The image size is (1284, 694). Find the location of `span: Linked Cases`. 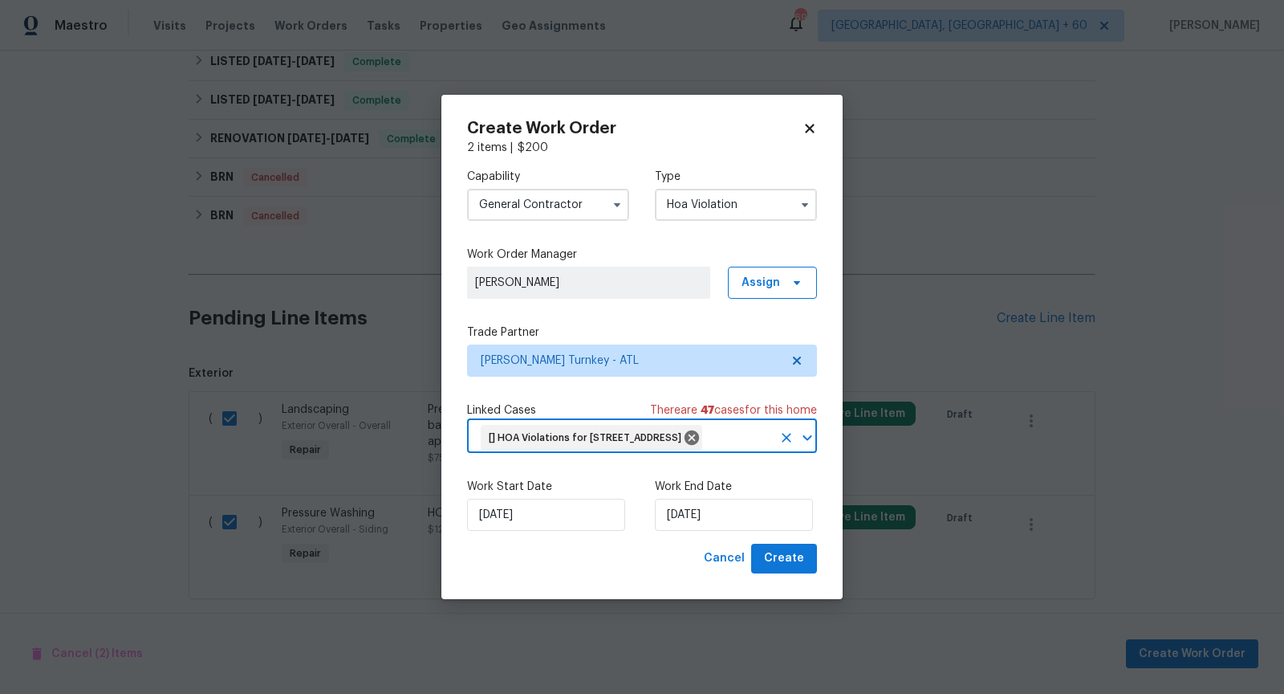

span: Linked Cases is located at coordinates (502, 410).